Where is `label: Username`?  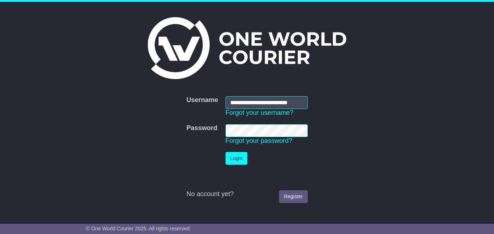
label: Username is located at coordinates (202, 100).